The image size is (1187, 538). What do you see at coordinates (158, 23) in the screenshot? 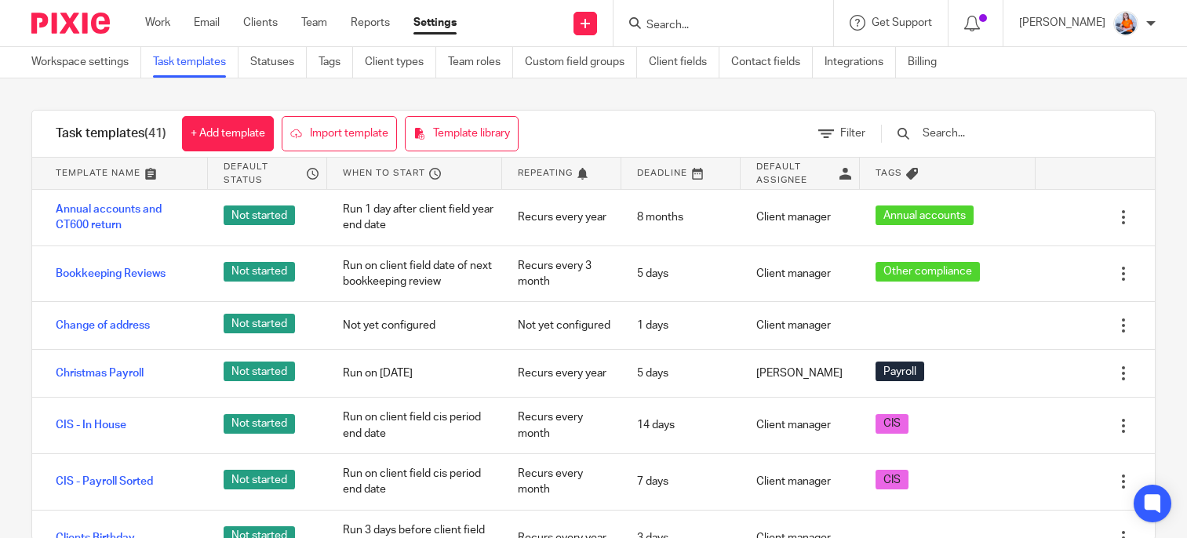
I see `a: Work` at bounding box center [158, 23].